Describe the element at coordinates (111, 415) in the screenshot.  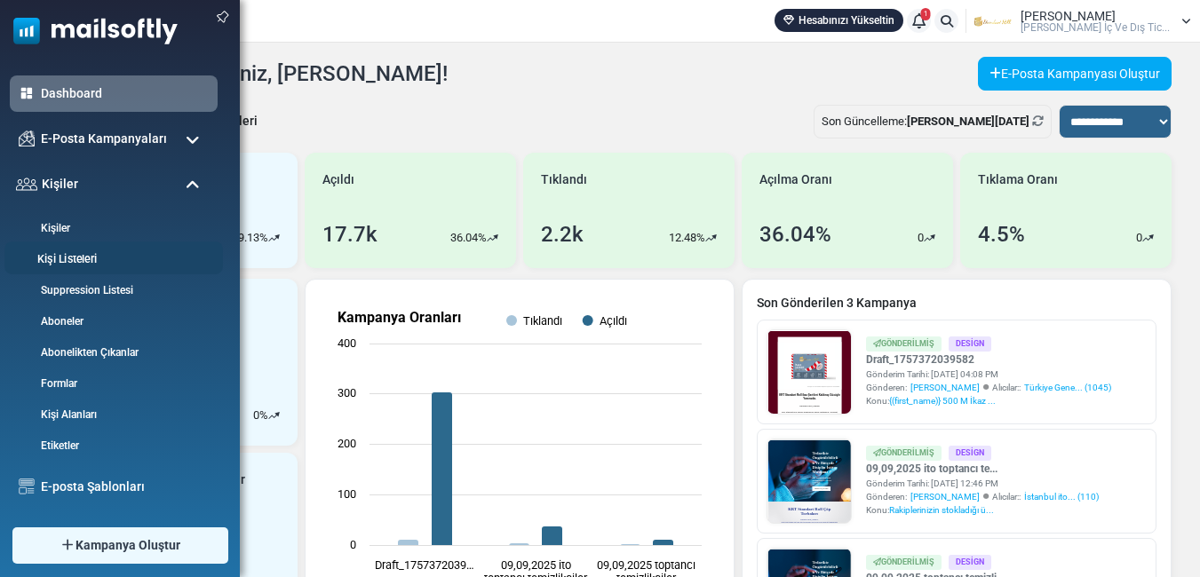
I see `a: Kişi Alanları` at that location.